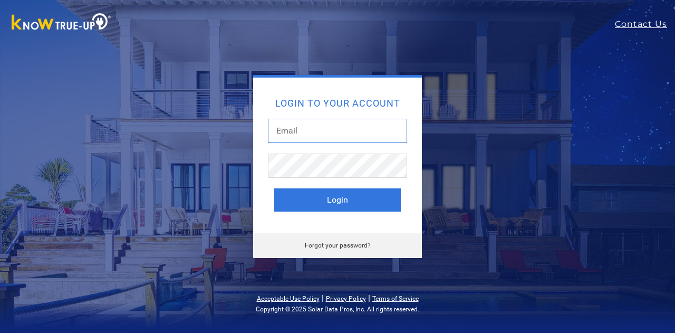  I want to click on input: Email, so click(338, 131).